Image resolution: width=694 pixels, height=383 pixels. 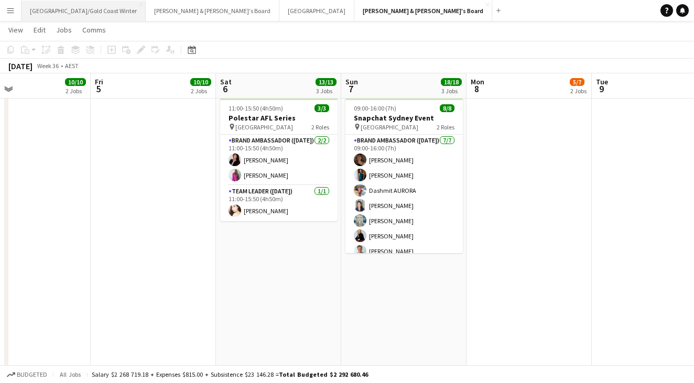 What do you see at coordinates (94, 30) in the screenshot?
I see `a: Comms` at bounding box center [94, 30].